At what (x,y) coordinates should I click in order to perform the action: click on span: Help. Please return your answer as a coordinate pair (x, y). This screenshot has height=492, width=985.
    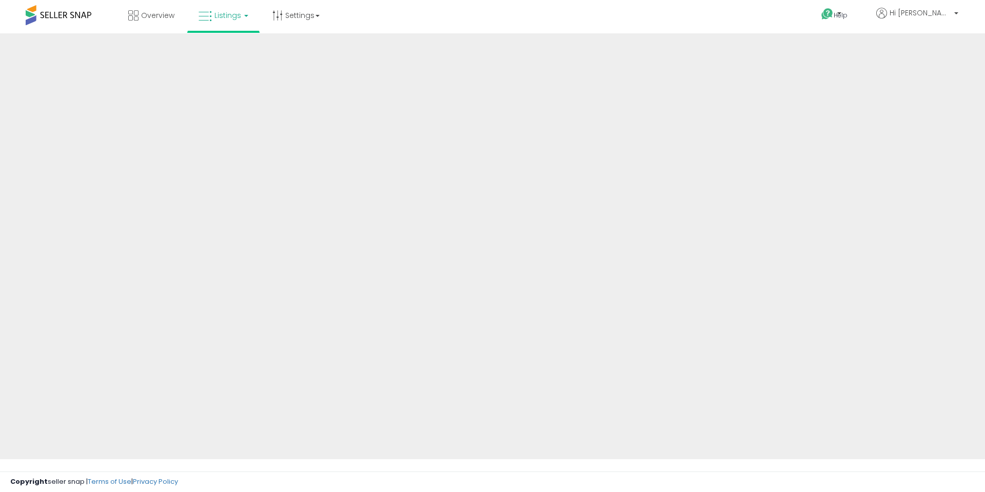
    Looking at the image, I should click on (840, 15).